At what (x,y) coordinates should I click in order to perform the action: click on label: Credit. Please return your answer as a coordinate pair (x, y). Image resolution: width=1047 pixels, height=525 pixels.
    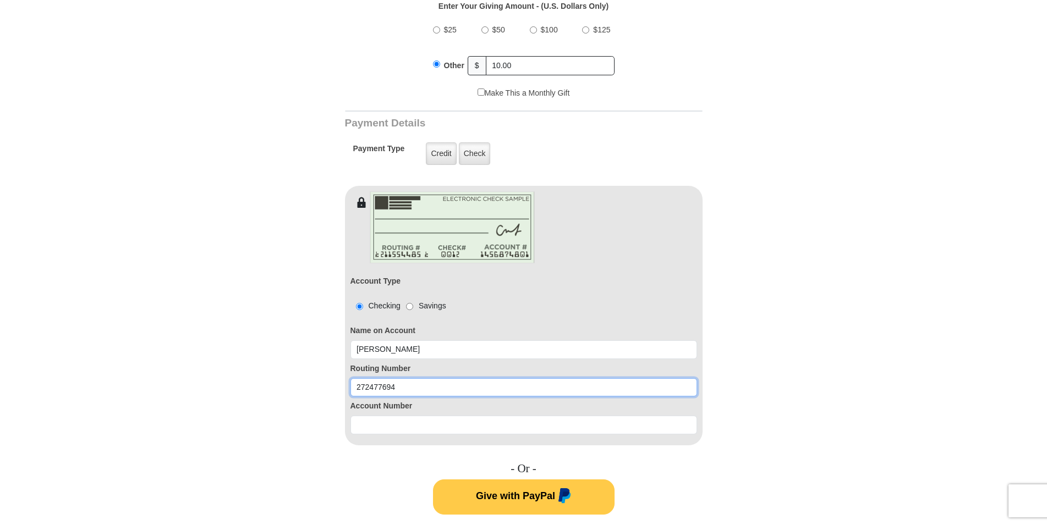
    Looking at the image, I should click on (441, 153).